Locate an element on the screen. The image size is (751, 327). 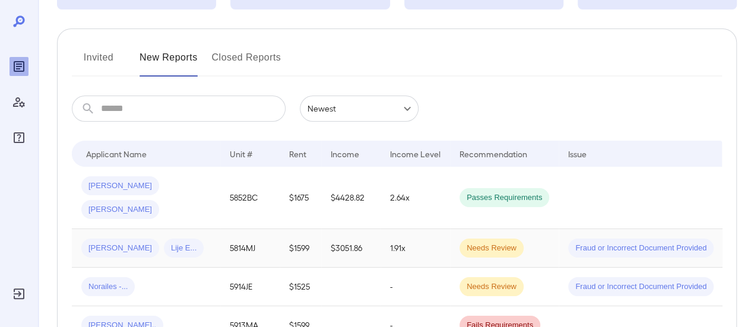
div: Newest is located at coordinates (359, 109).